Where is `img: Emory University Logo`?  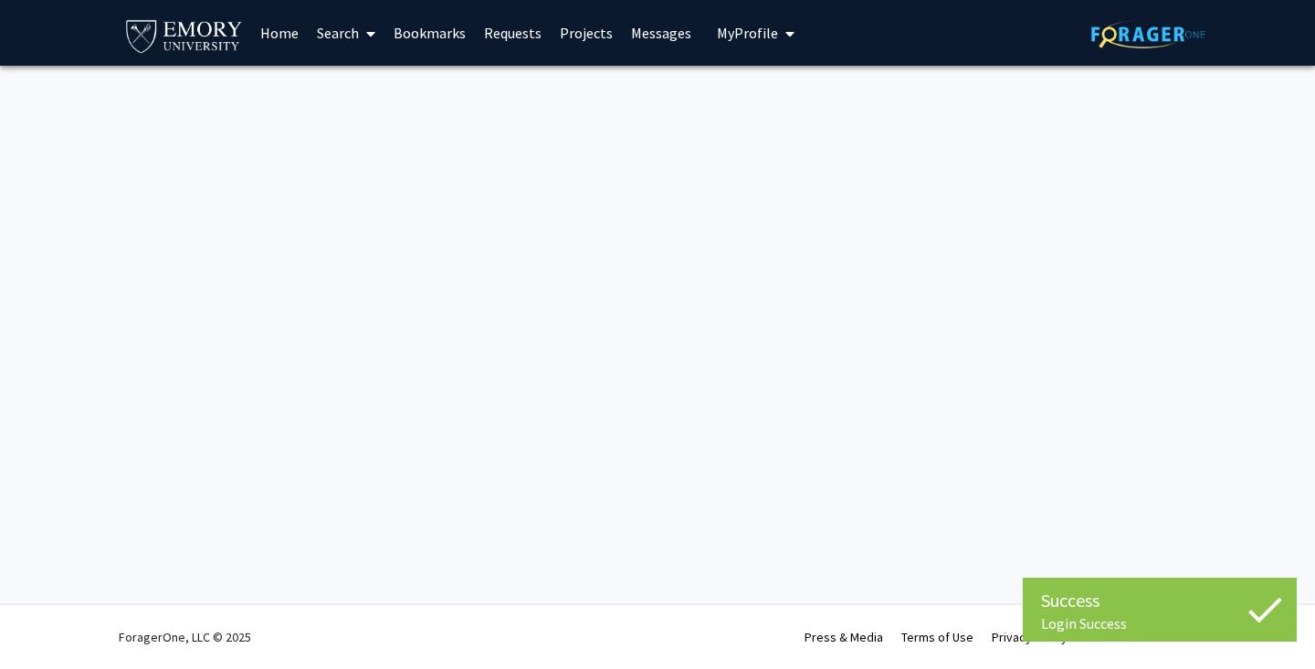 img: Emory University Logo is located at coordinates (183, 35).